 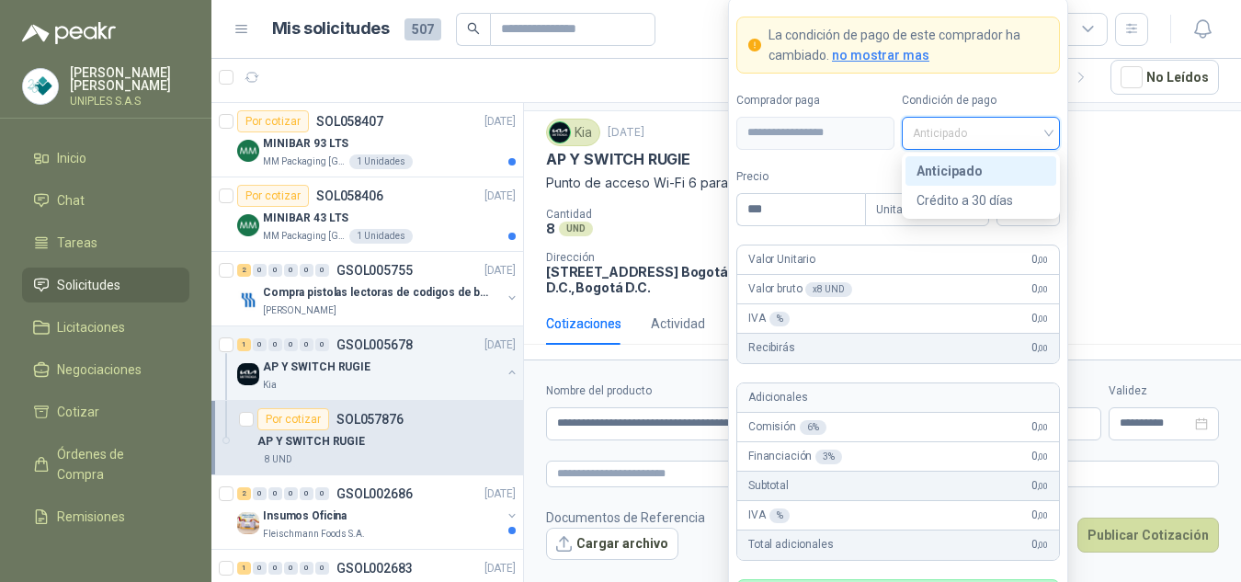 What do you see at coordinates (474, 29) in the screenshot?
I see `span: search` at bounding box center [474, 29].